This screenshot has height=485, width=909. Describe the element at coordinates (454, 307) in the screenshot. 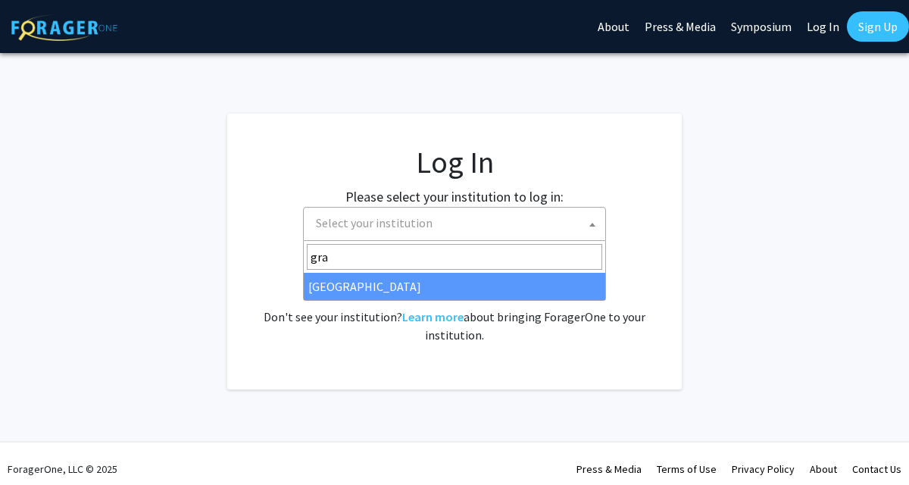

I see `div: No account? . Don't see your institution? about bringing ForagerOne to your institution.` at that location.